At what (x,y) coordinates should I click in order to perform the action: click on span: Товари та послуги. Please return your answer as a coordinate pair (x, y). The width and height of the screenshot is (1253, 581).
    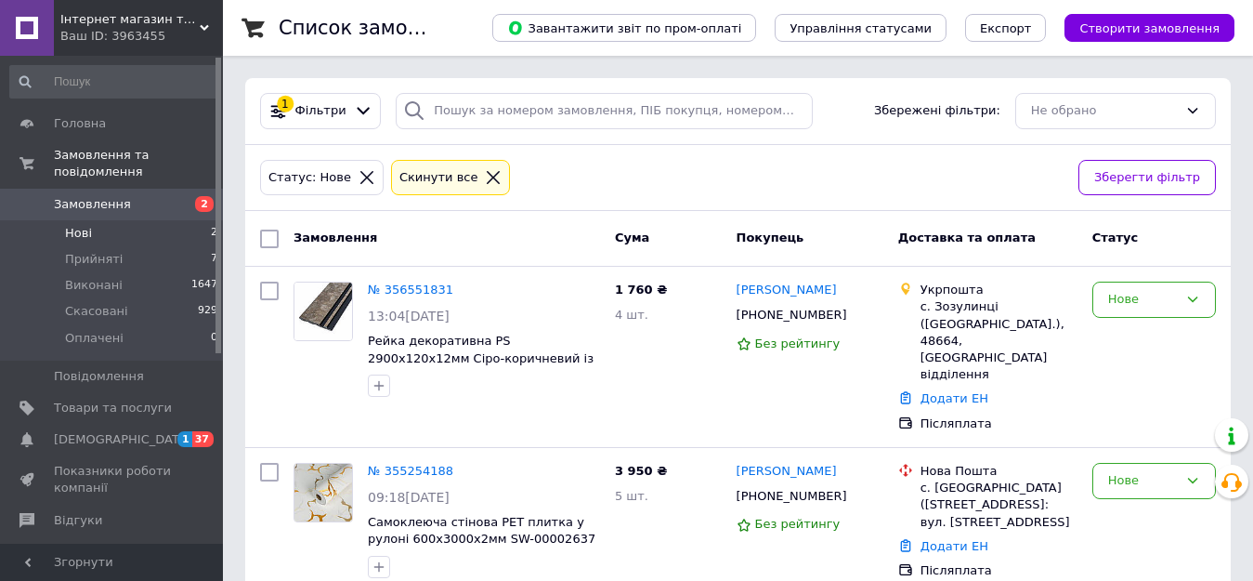
    Looking at the image, I should click on (112, 408).